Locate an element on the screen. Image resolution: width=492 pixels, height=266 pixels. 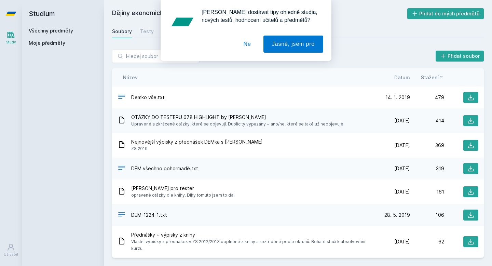
span: 14. 1. 2019 is located at coordinates (398, 97).